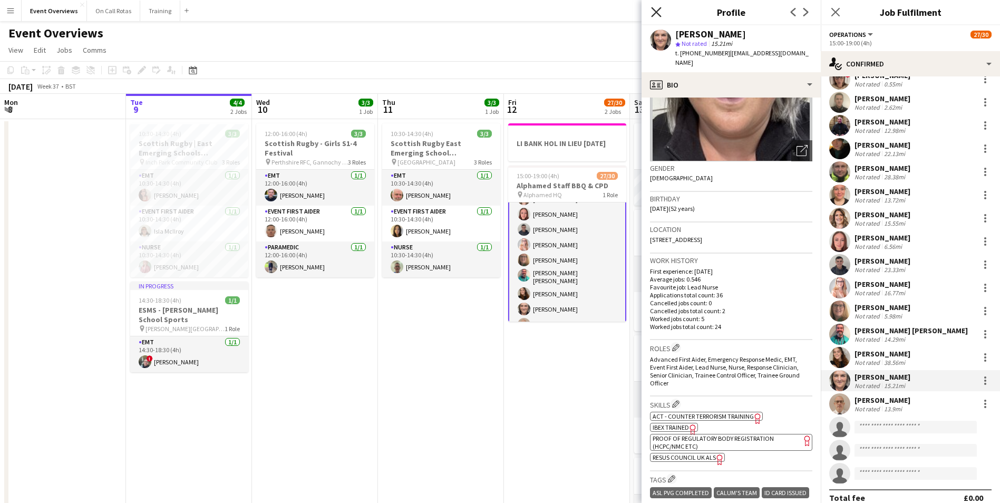  Describe the element at coordinates (10, 109) in the screenshot. I see `span: 8` at that location.